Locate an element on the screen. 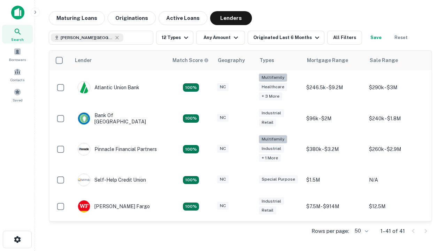 The height and width of the screenshot is (251, 446). td: $380k - $3.2M is located at coordinates (334, 149).